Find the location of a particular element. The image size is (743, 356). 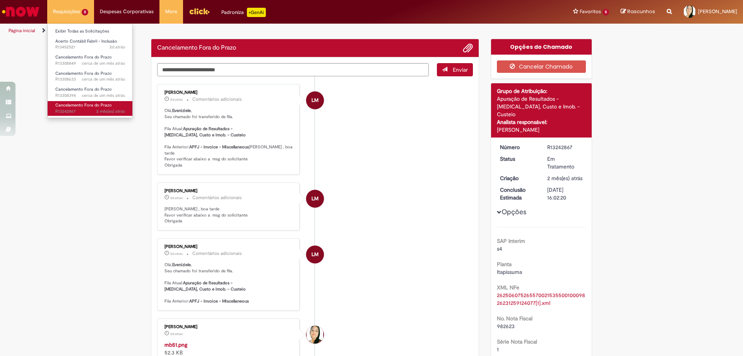

b: SAP Interim is located at coordinates (511, 241).